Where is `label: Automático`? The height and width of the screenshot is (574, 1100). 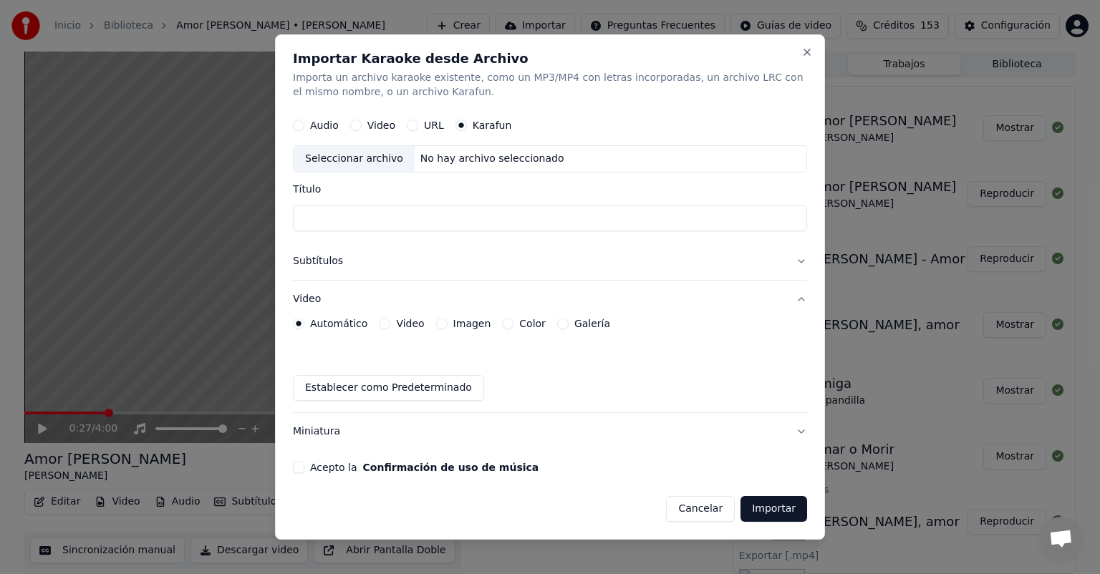 label: Automático is located at coordinates (339, 324).